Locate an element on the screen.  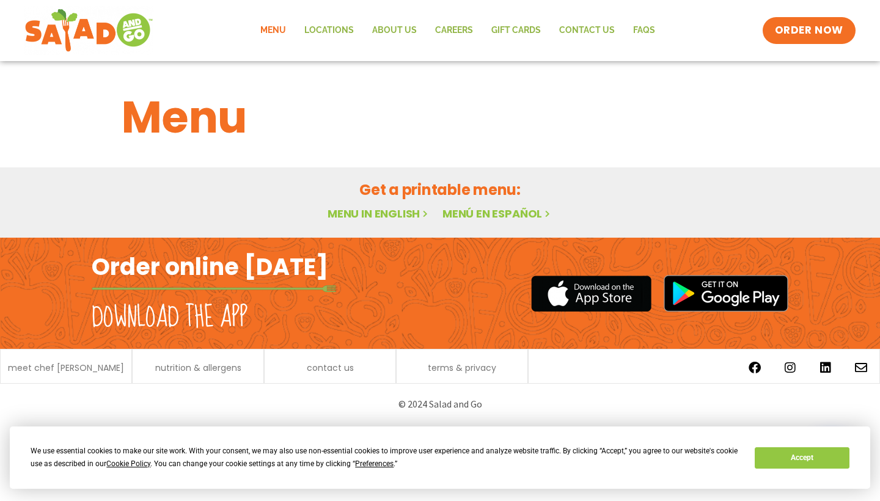
img: appstore is located at coordinates (591, 293).